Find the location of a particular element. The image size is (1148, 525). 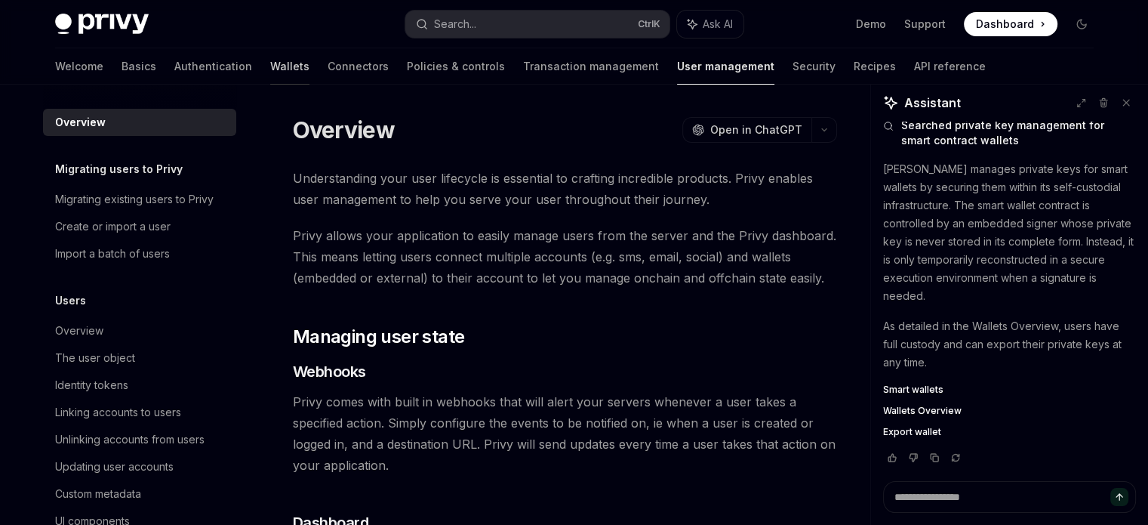

div: Unlinking accounts from users is located at coordinates (130, 439).